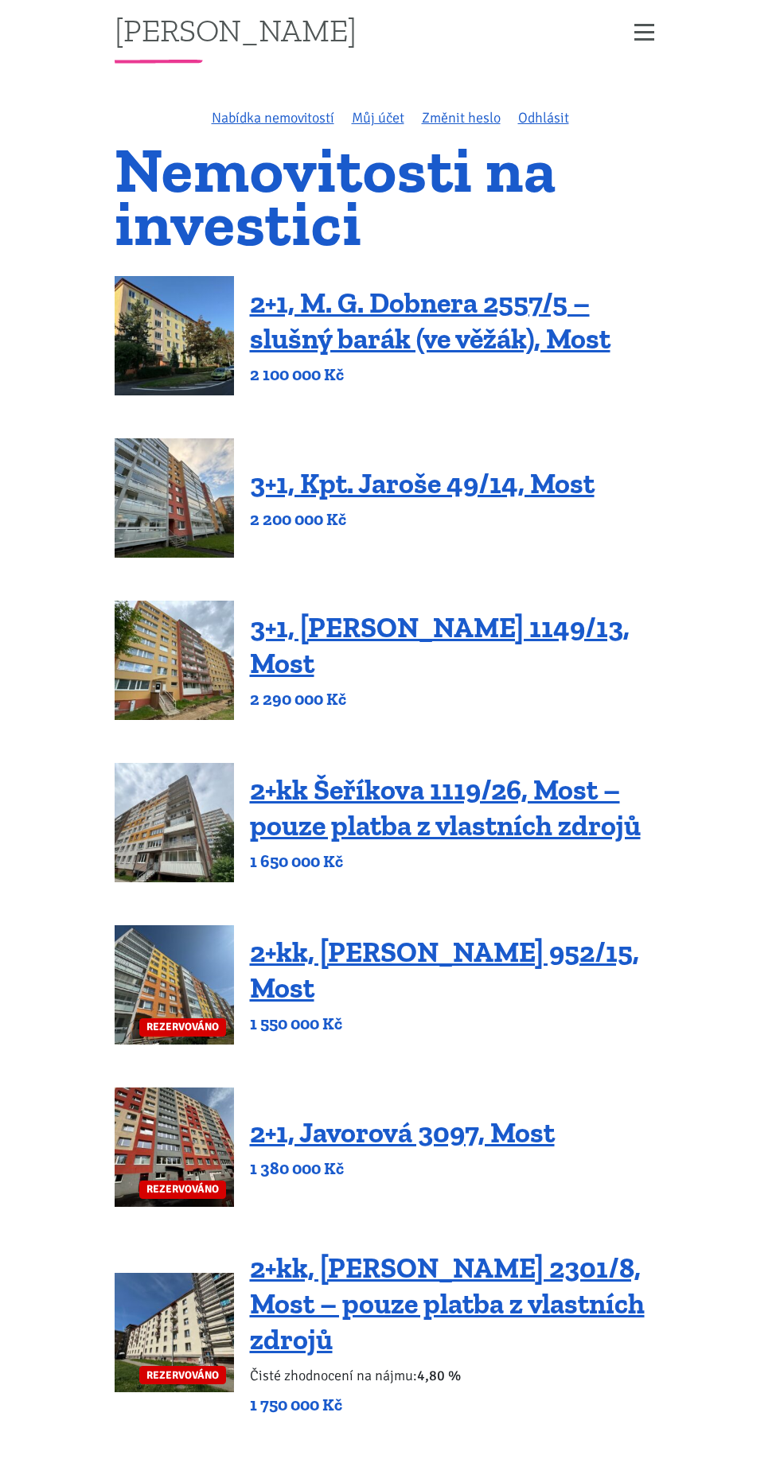 The height and width of the screenshot is (1463, 780). Describe the element at coordinates (430, 321) in the screenshot. I see `a: 2+1, M. G. Dobnera 2557/5 – slušný barák (ve věžák), Most` at that location.